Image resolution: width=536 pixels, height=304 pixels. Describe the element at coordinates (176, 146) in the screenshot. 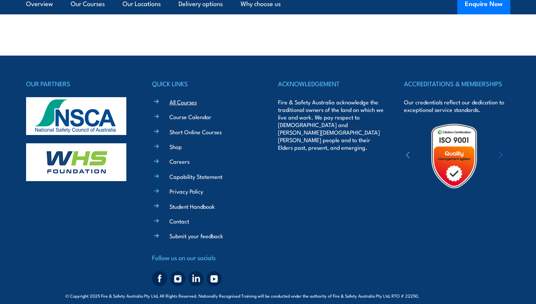

I see `a: Shop` at that location.